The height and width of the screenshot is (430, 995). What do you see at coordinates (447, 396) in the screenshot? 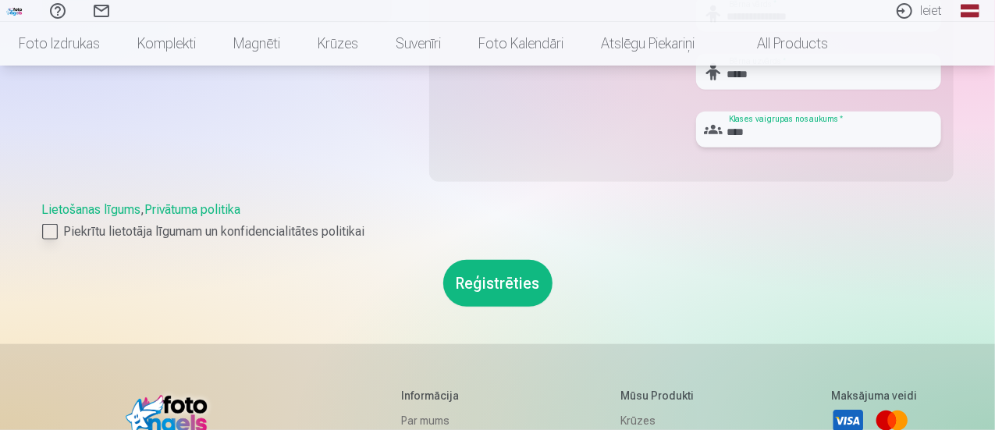
I see `h5: Informācija` at bounding box center [447, 396].